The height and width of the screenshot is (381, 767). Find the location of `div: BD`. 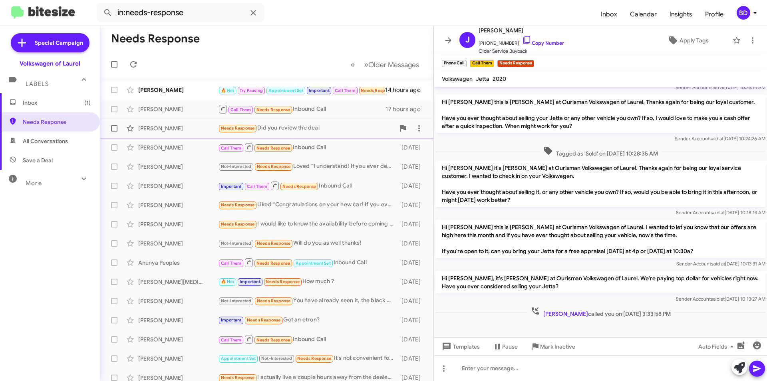

div: BD is located at coordinates (743, 13).